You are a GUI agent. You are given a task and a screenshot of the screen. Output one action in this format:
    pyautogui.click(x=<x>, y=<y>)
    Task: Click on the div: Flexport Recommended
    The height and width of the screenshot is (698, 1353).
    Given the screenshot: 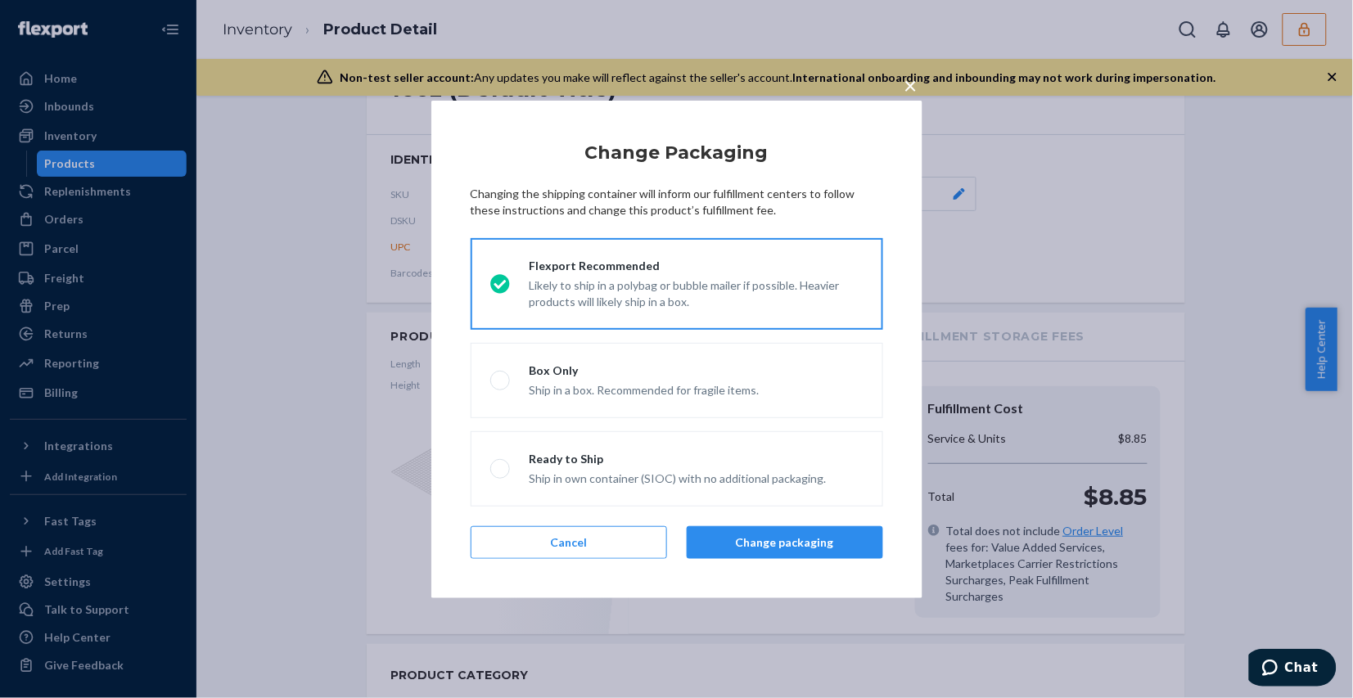 What is the action you would take?
    pyautogui.click(x=697, y=266)
    